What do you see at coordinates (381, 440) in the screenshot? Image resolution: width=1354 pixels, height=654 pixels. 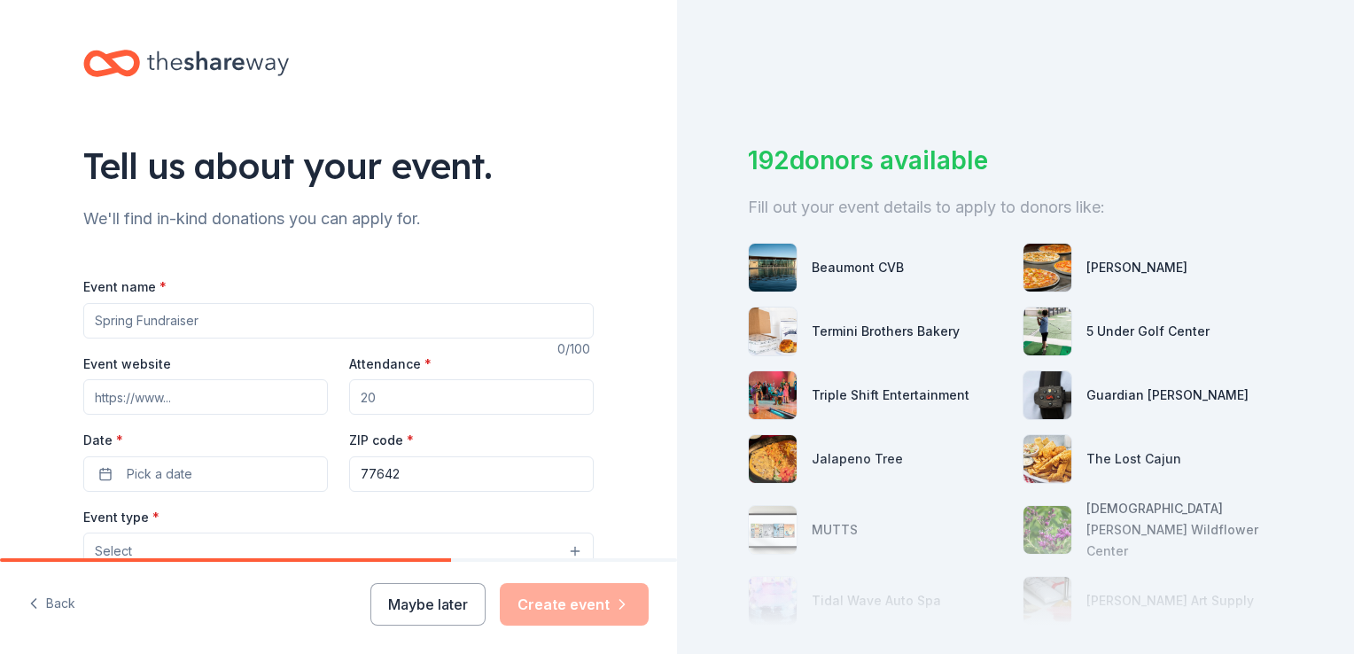 I see `label: ZIP code` at bounding box center [381, 440].